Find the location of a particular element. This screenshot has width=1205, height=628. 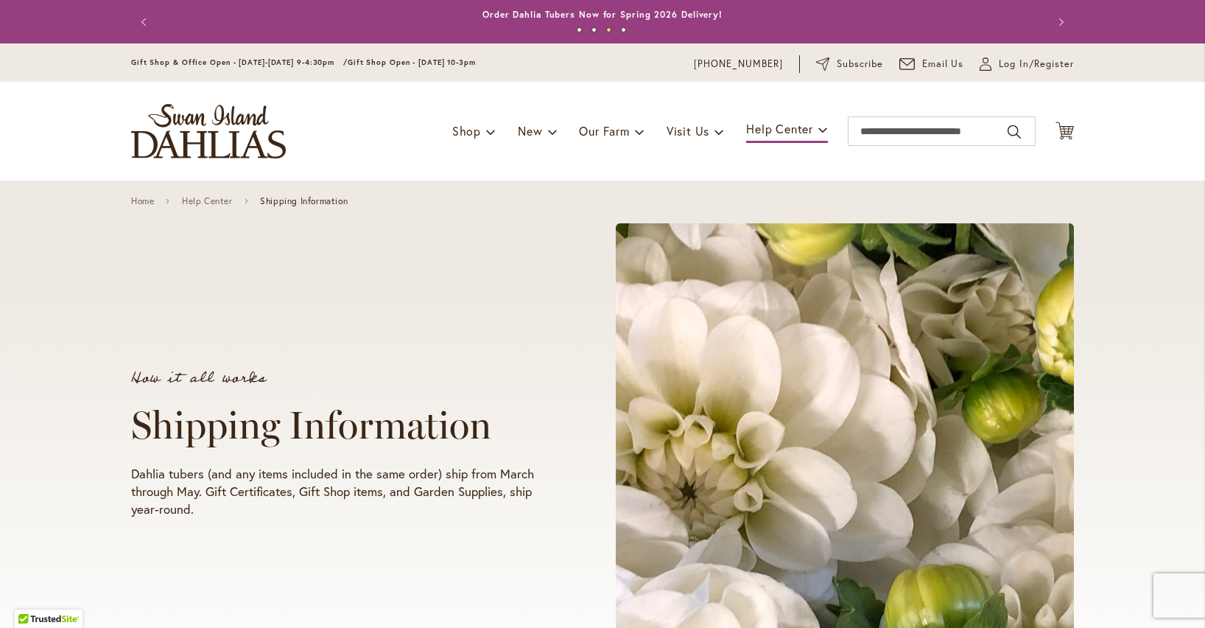

p: How it all works is located at coordinates (346, 378).